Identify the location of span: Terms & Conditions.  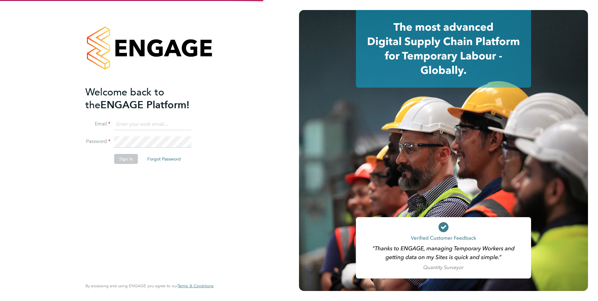
(196, 286).